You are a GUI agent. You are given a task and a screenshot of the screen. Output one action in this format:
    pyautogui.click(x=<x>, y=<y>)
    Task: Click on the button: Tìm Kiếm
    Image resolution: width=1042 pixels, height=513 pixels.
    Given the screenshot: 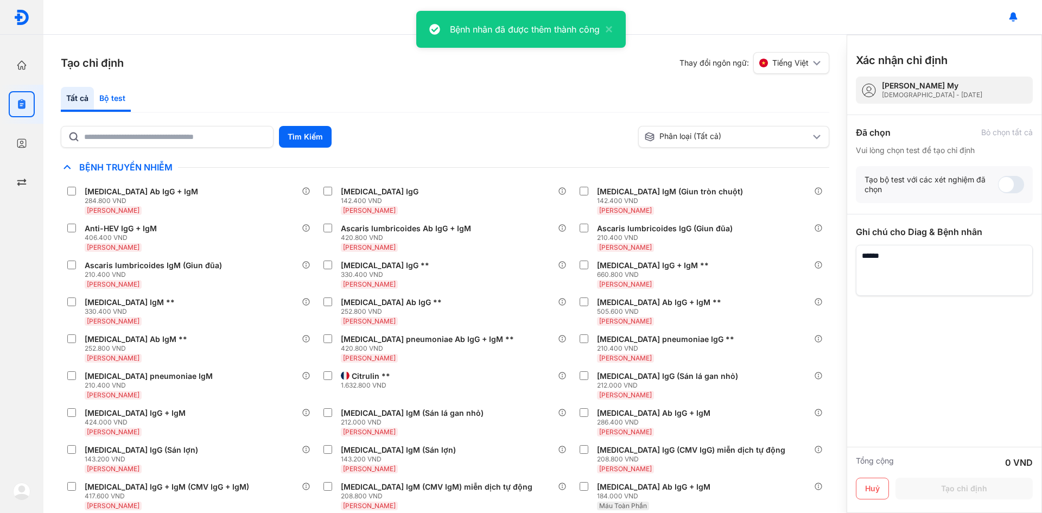 What is the action you would take?
    pyautogui.click(x=305, y=137)
    